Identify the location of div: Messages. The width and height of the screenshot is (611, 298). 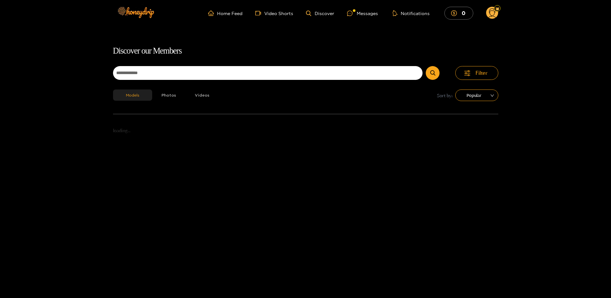
(362, 13).